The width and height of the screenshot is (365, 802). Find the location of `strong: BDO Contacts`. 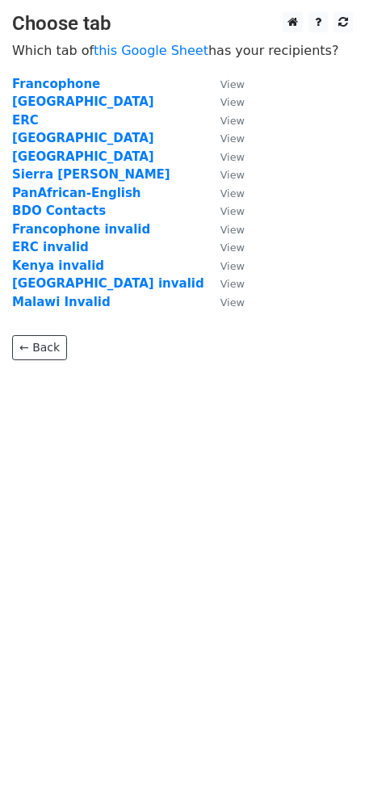

strong: BDO Contacts is located at coordinates (59, 211).